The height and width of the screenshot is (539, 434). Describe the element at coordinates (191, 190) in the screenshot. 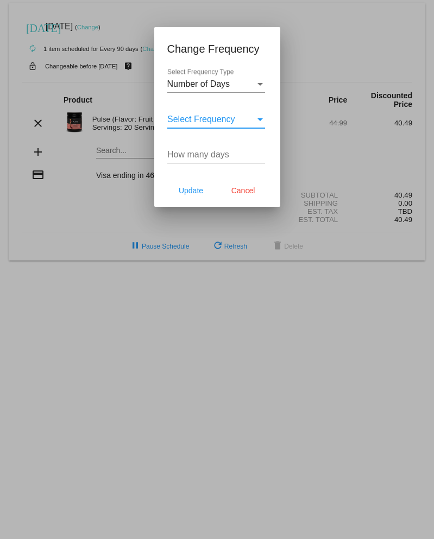

I see `button: Update` at that location.